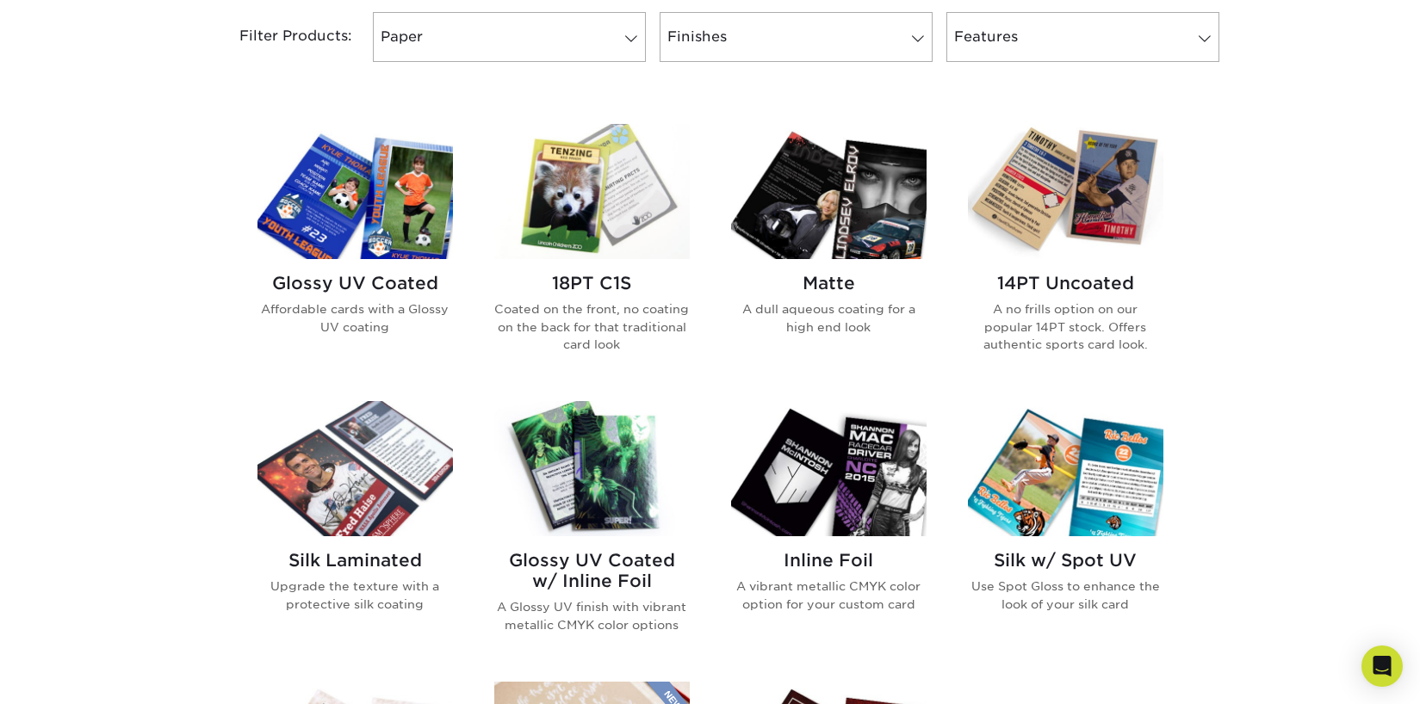 The width and height of the screenshot is (1420, 704). What do you see at coordinates (828, 595) in the screenshot?
I see `p: A vibrant metallic CMYK color option for your custom card` at bounding box center [828, 595].